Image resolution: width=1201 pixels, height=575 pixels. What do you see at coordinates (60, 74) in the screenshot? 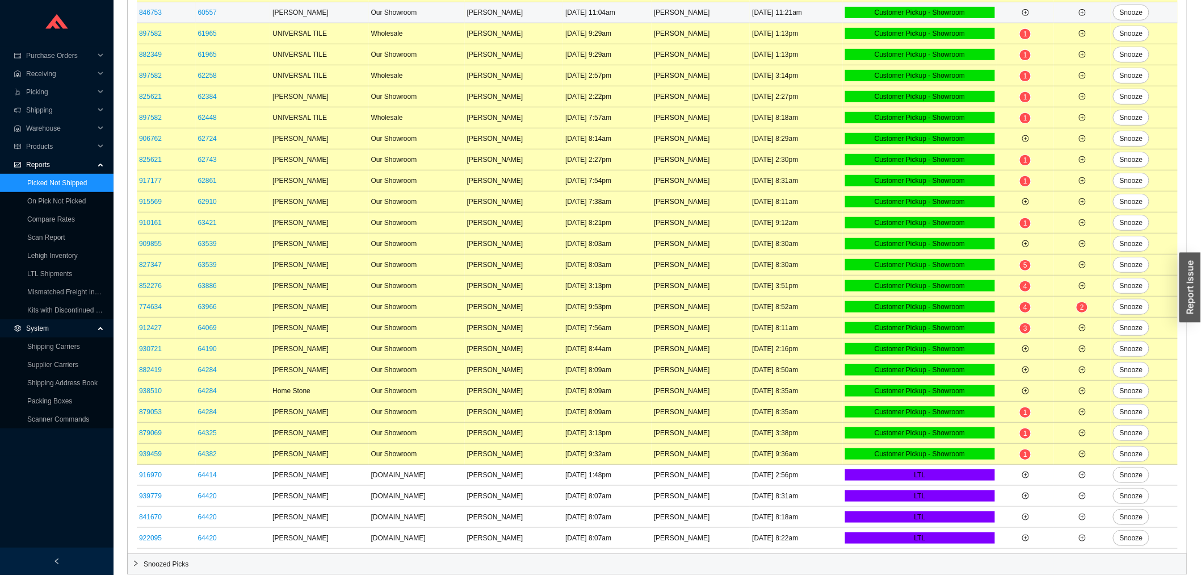
I see `span: Receiving` at bounding box center [60, 74].